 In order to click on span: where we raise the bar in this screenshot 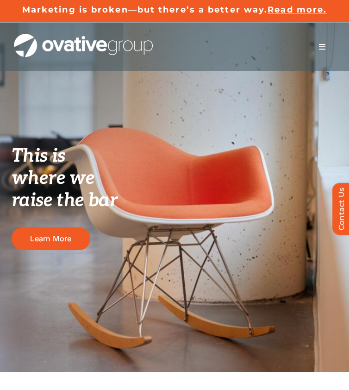, I will do `click(64, 189)`.